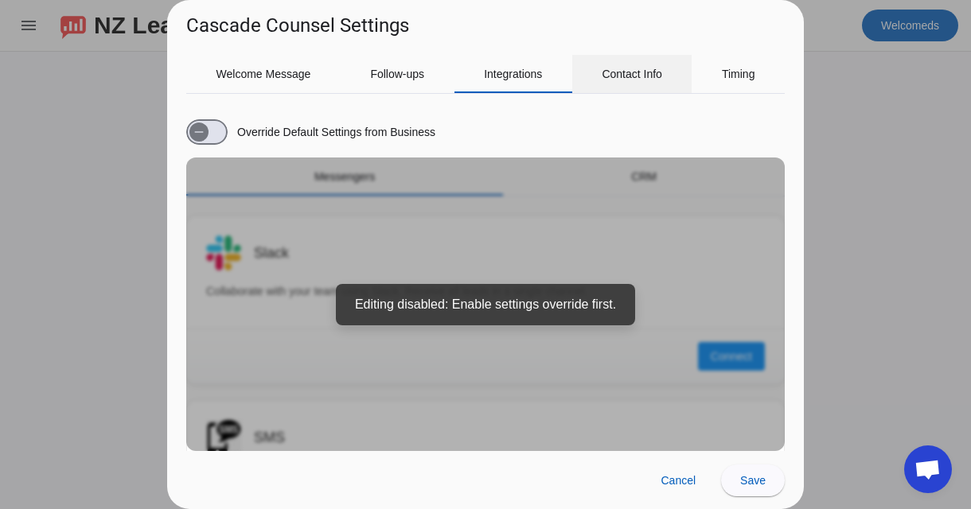 The height and width of the screenshot is (509, 971). I want to click on span: Contact Info, so click(632, 74).